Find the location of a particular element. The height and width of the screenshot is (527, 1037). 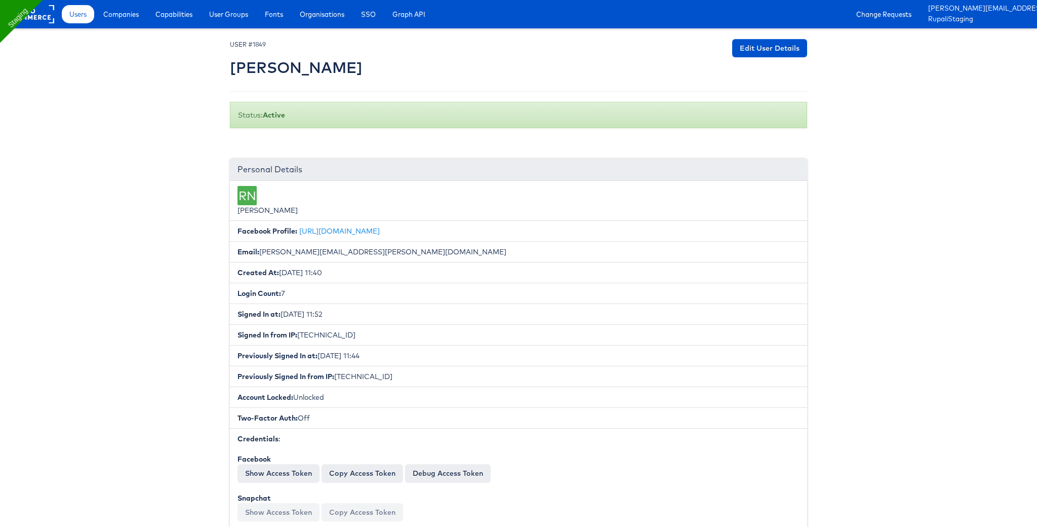

a: SSO is located at coordinates (368, 14).